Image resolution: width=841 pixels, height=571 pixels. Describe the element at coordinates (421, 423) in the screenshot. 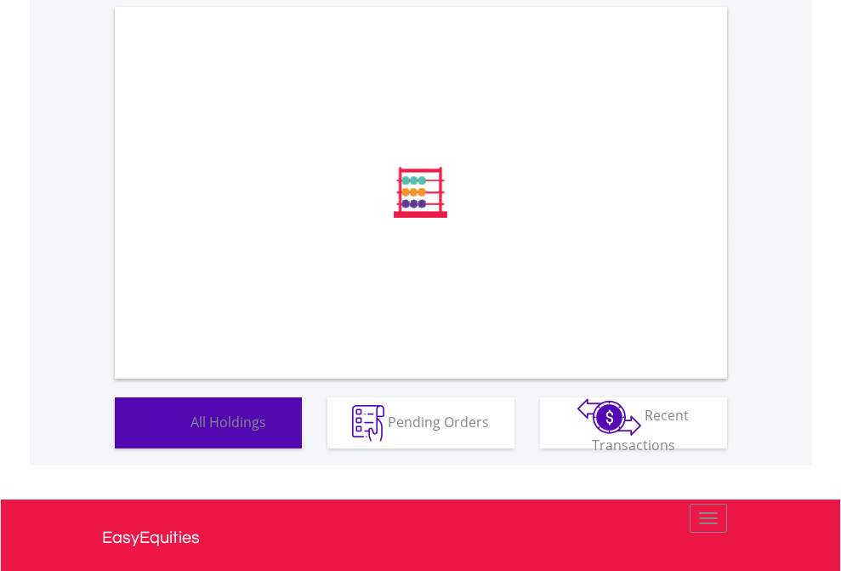

I see `button: Pending Orders` at that location.